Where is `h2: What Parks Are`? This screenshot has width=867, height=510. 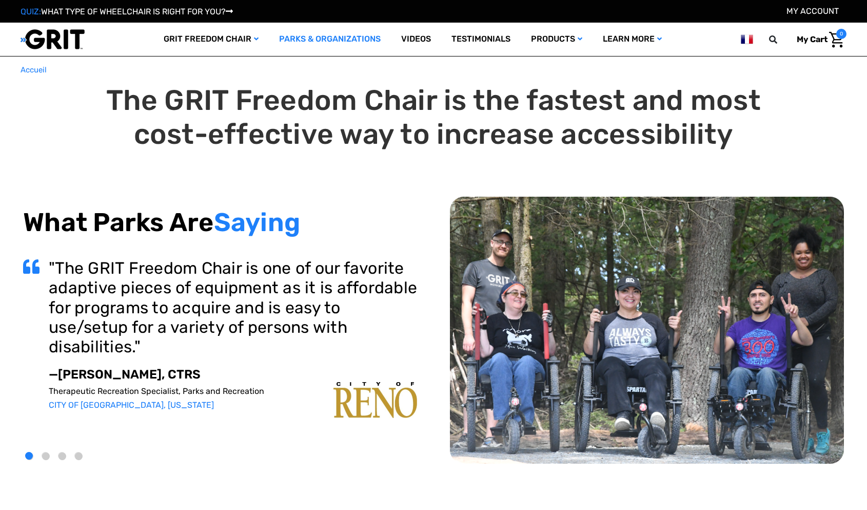 h2: What Parks Are is located at coordinates (220, 222).